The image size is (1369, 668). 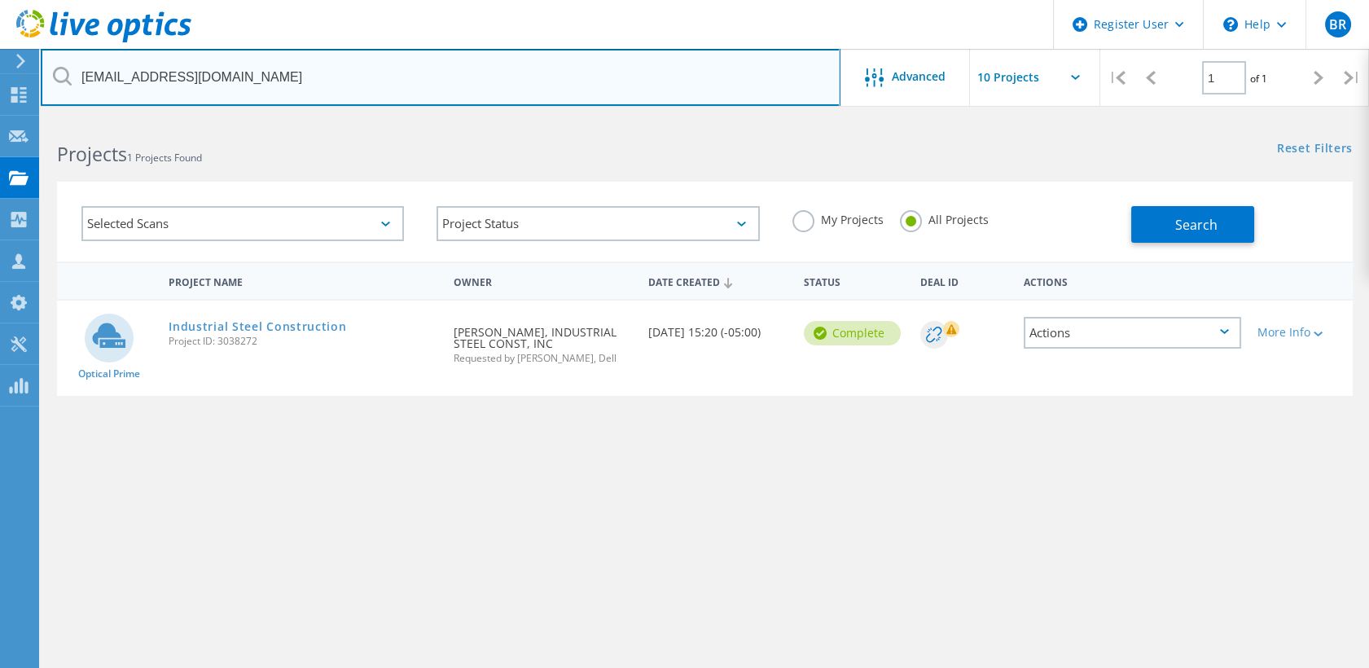 I want to click on div: Date Created, so click(x=717, y=281).